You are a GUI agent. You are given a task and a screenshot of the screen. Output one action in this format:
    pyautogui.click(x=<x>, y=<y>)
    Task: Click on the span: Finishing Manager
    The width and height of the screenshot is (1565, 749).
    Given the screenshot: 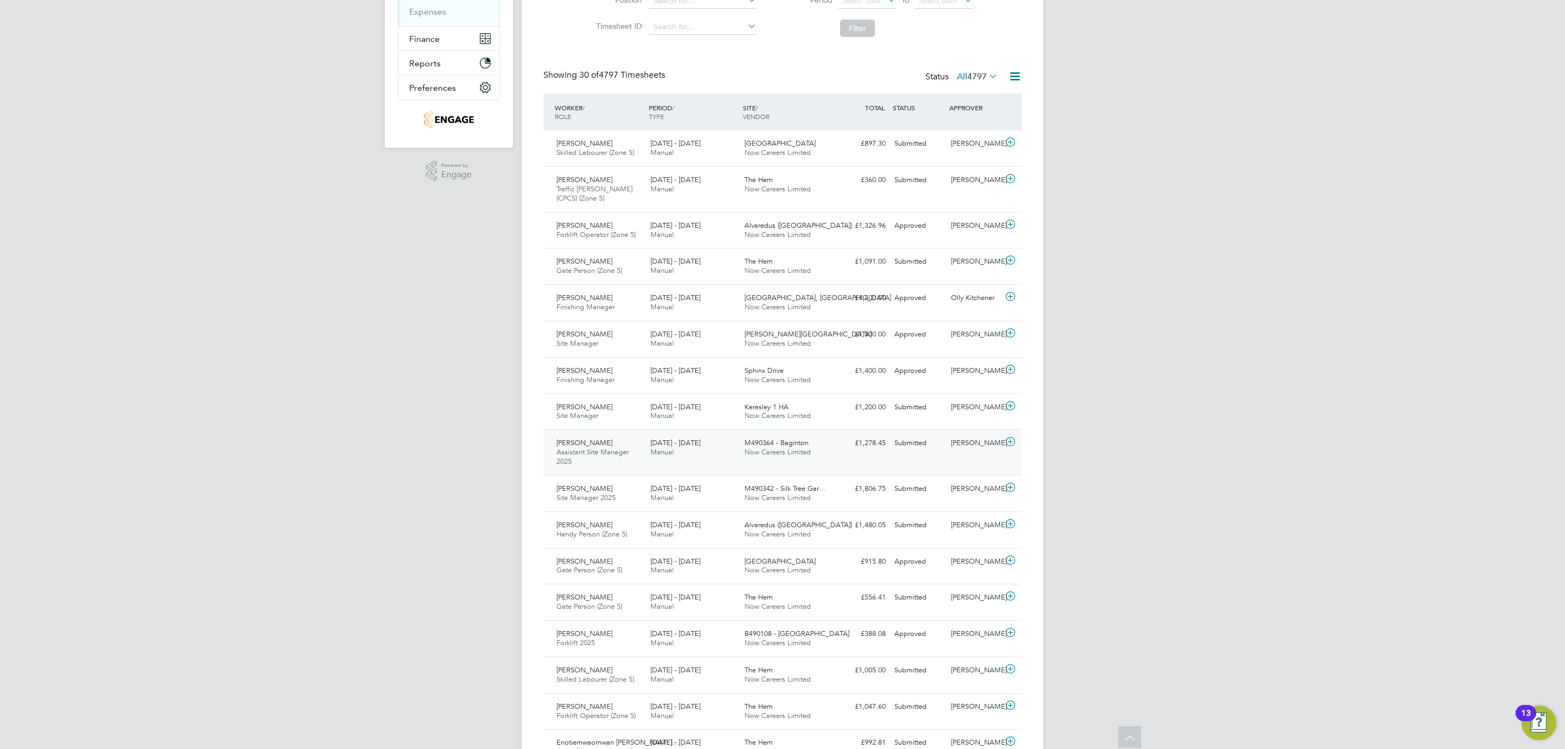 What is the action you would take?
    pyautogui.click(x=585, y=379)
    